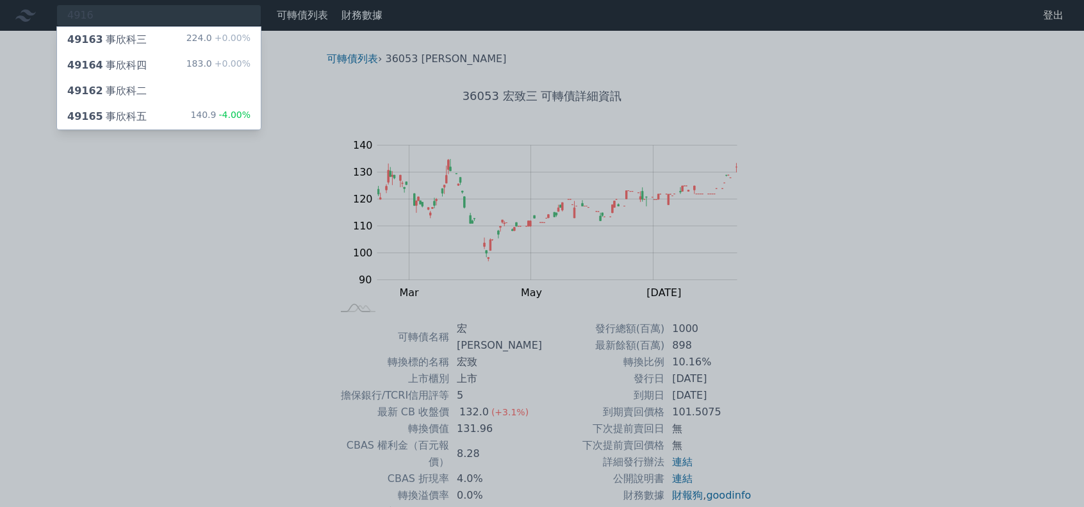 This screenshot has width=1084, height=507. What do you see at coordinates (159, 65) in the screenshot?
I see `a: 49164事欣科四 183.0+0.00%` at bounding box center [159, 65].